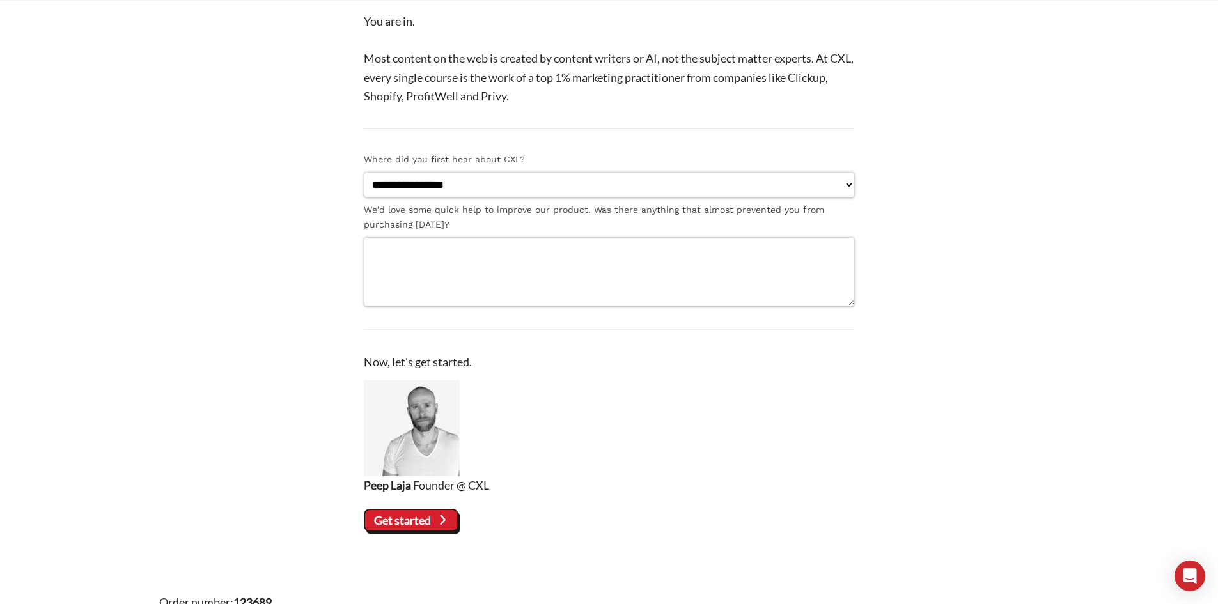  What do you see at coordinates (610, 59) in the screenshot?
I see `p: You are in. Most content on the web is created by content writers or AI, not the subject matter e...` at bounding box center [610, 59].